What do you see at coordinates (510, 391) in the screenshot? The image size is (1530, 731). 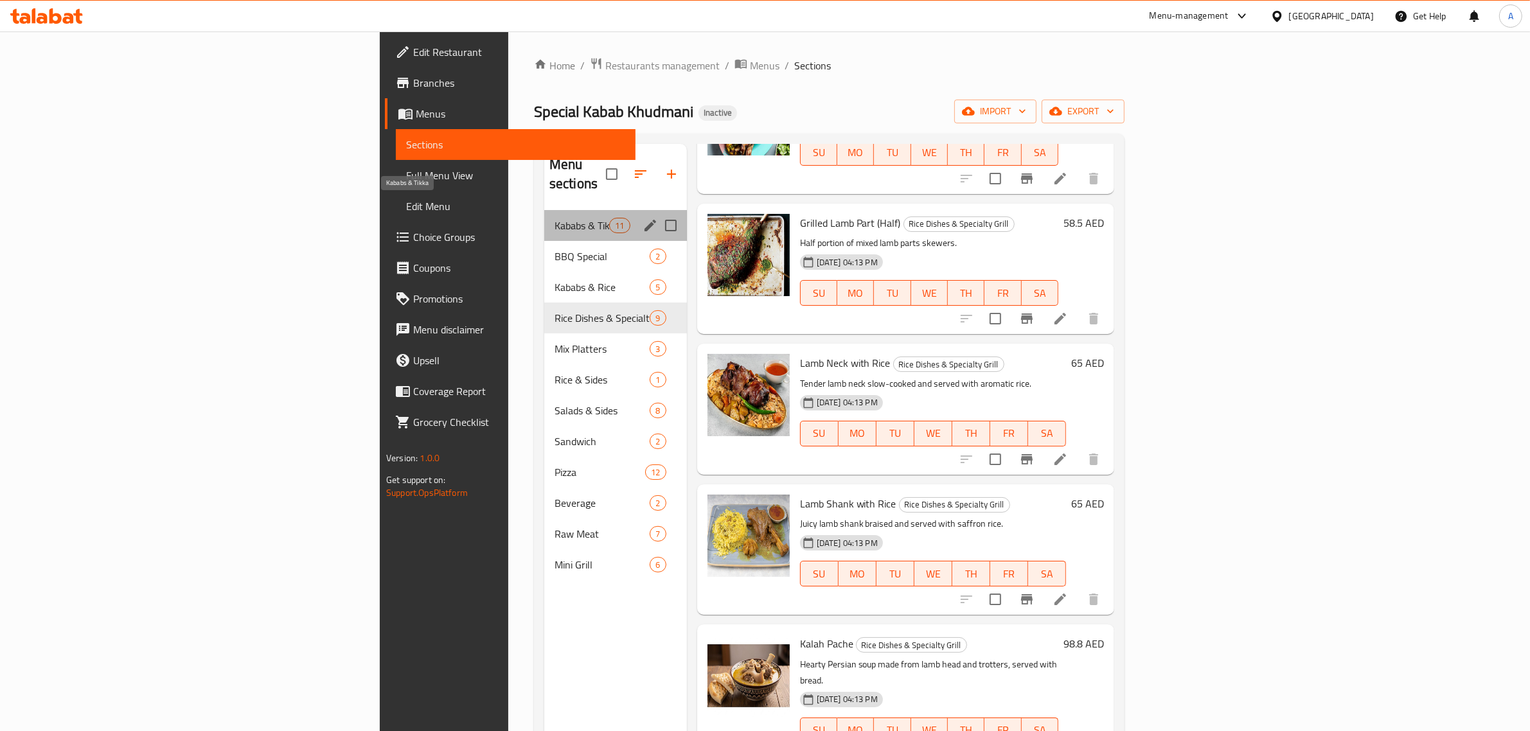 I see `a: Coverage Report` at bounding box center [510, 391].